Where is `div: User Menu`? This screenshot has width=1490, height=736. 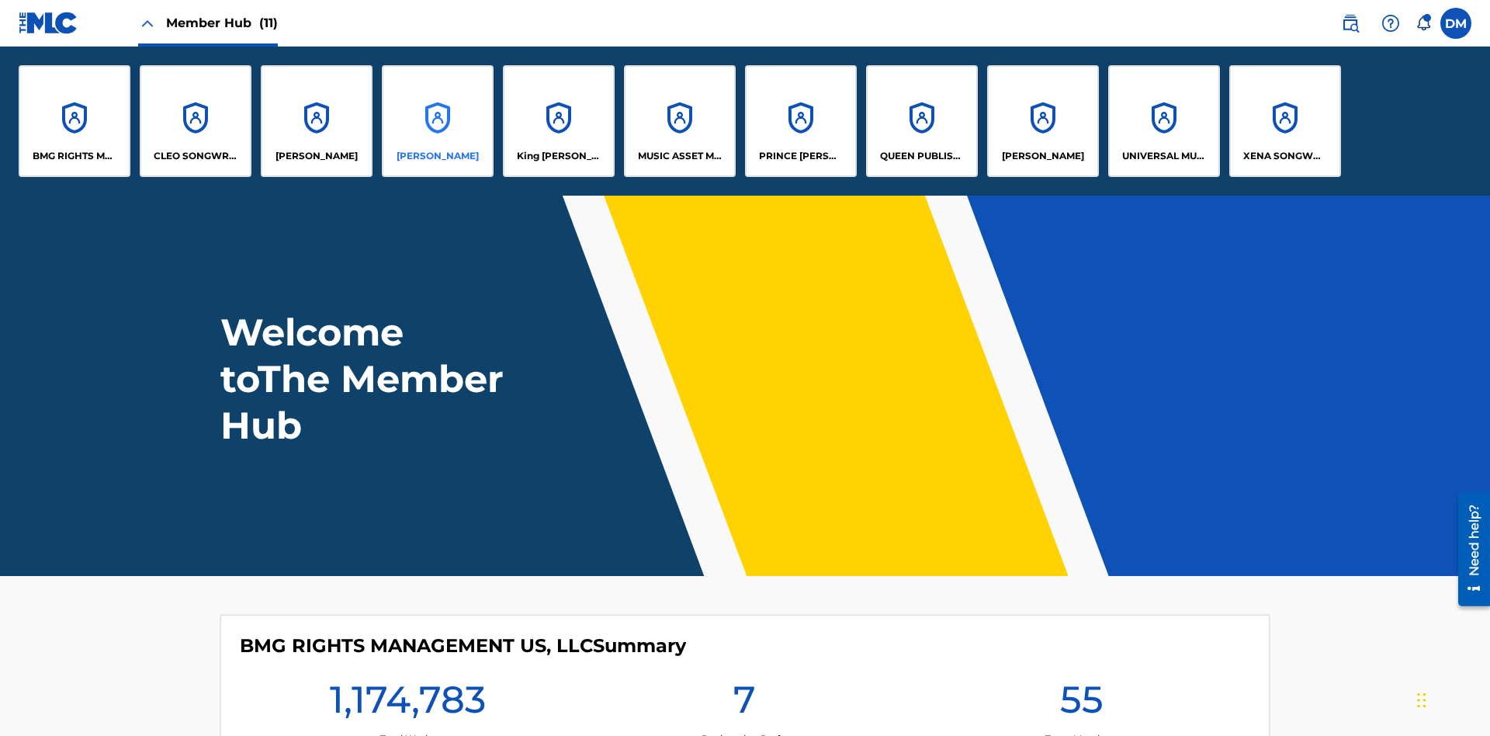 div: User Menu is located at coordinates (1456, 23).